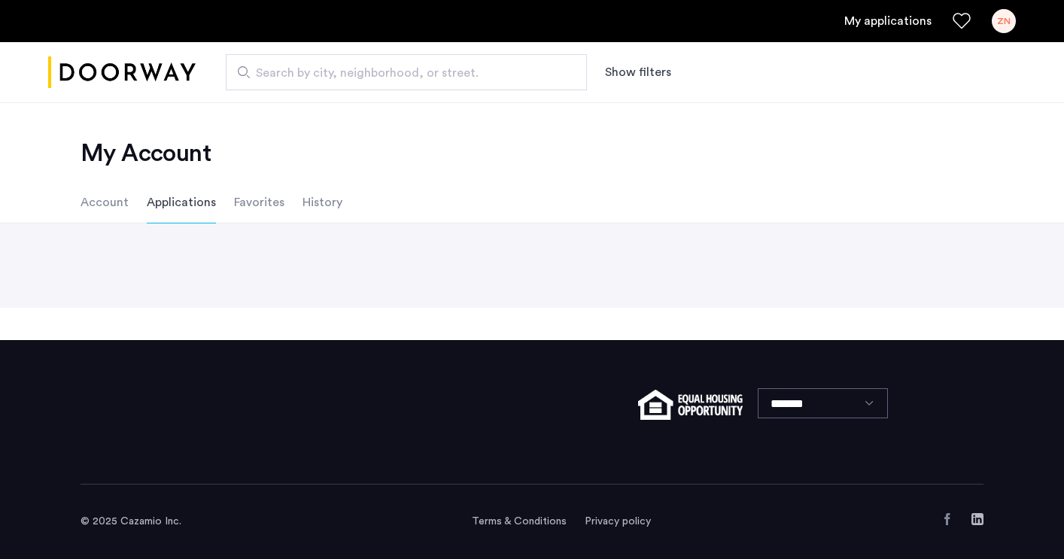 Image resolution: width=1064 pixels, height=559 pixels. What do you see at coordinates (962, 21) in the screenshot?
I see `a: Favorites` at bounding box center [962, 21].